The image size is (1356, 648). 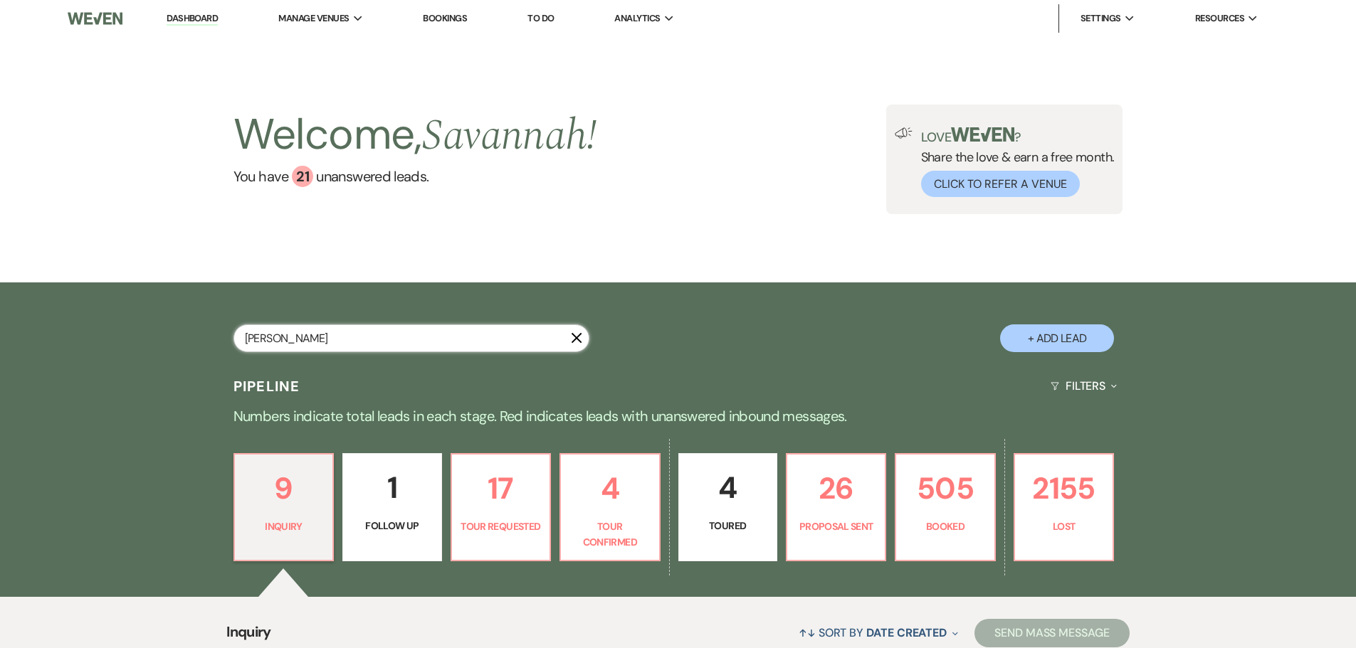 I want to click on a: To Do, so click(x=540, y=18).